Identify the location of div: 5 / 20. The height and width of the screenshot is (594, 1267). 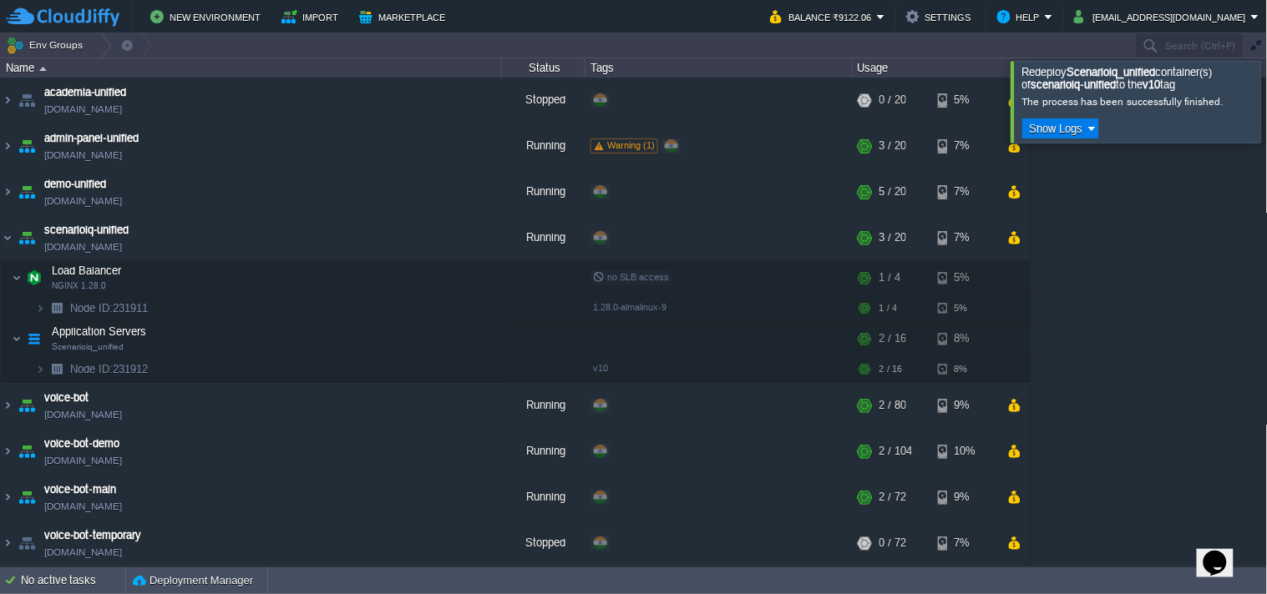
(892, 192).